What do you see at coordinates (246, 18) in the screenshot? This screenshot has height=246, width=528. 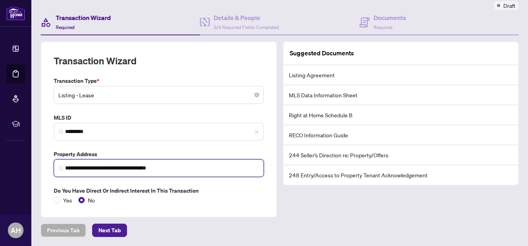 I see `h4: Details & People` at bounding box center [246, 18].